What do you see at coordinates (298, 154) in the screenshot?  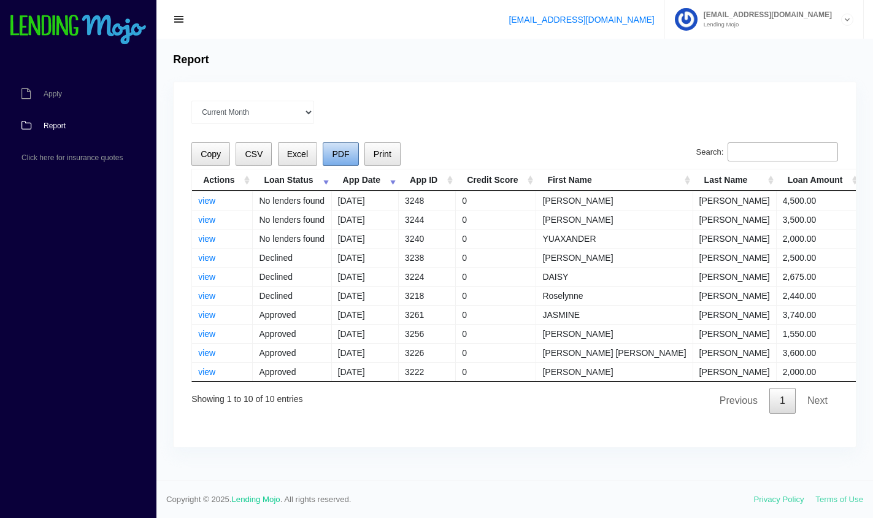 I see `span: Excel` at bounding box center [298, 154].